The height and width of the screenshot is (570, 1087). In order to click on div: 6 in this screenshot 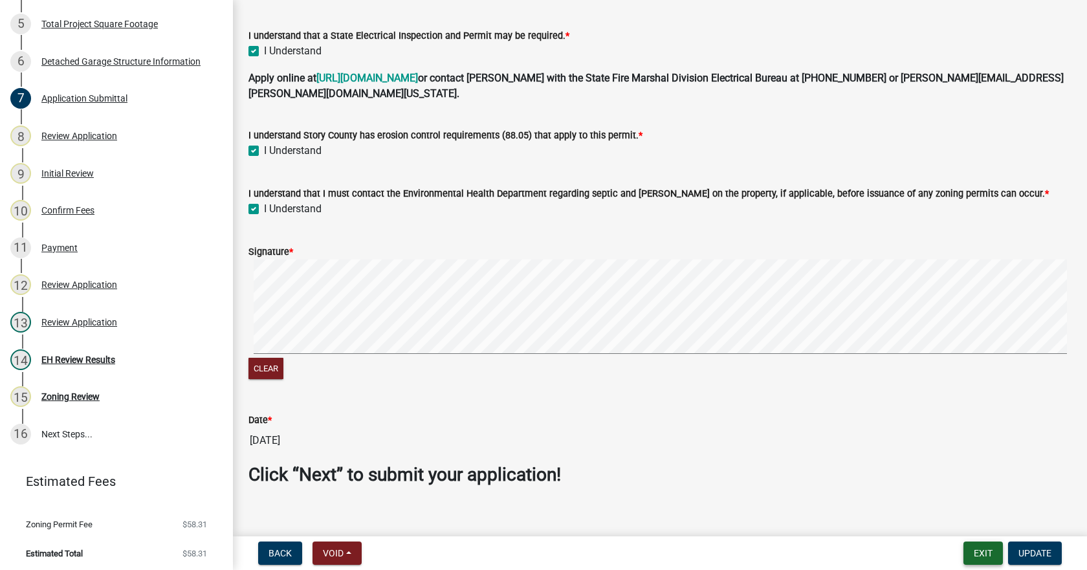, I will do `click(21, 61)`.